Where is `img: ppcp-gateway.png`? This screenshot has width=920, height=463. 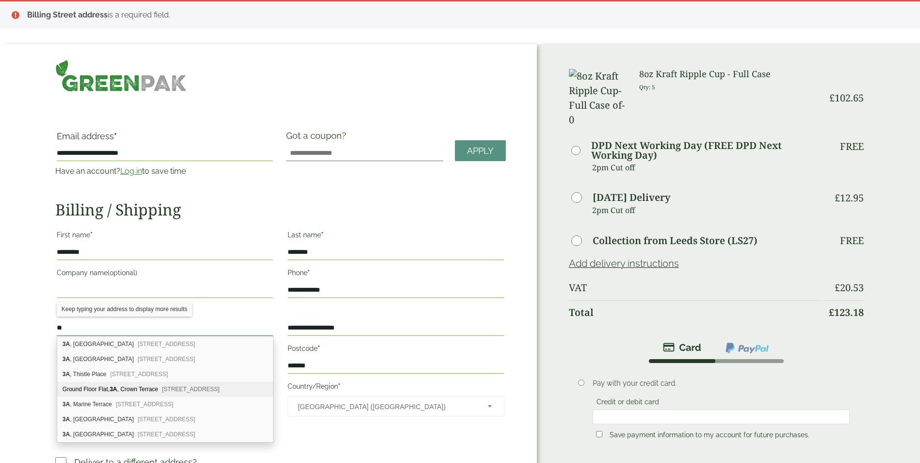
img: ppcp-gateway.png is located at coordinates (747, 348).